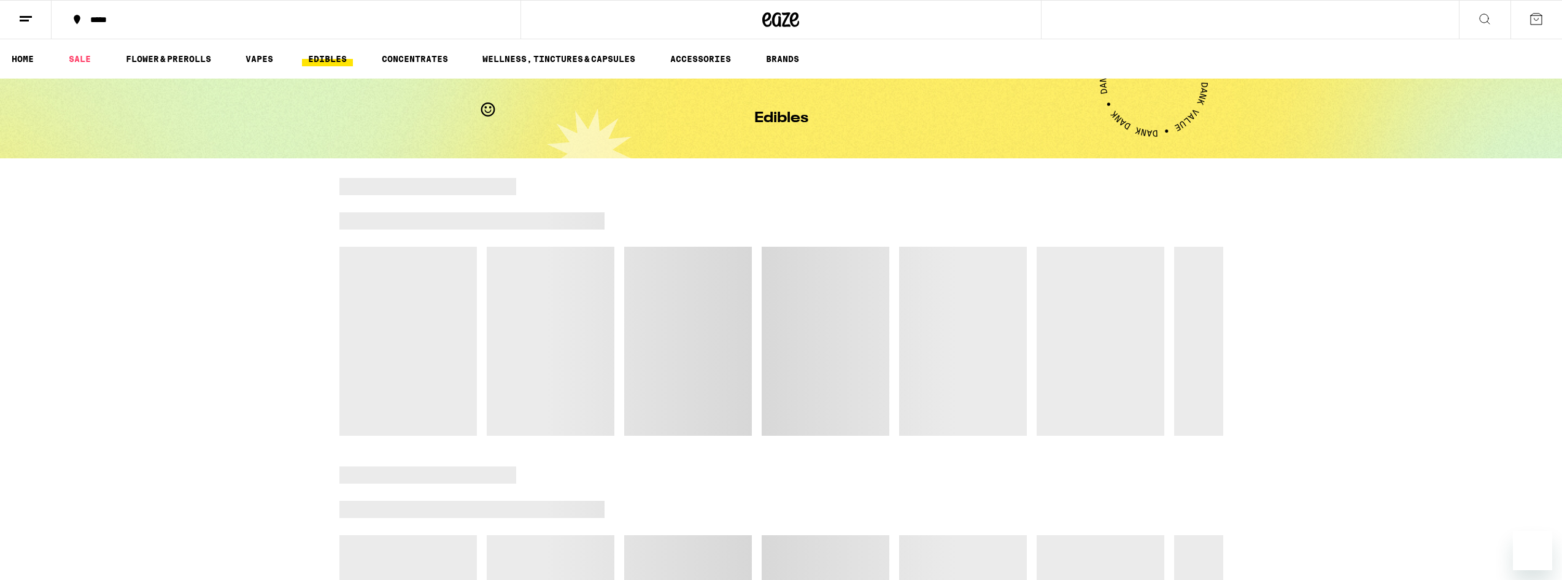 This screenshot has width=1562, height=580. Describe the element at coordinates (259, 59) in the screenshot. I see `a: VAPES` at that location.